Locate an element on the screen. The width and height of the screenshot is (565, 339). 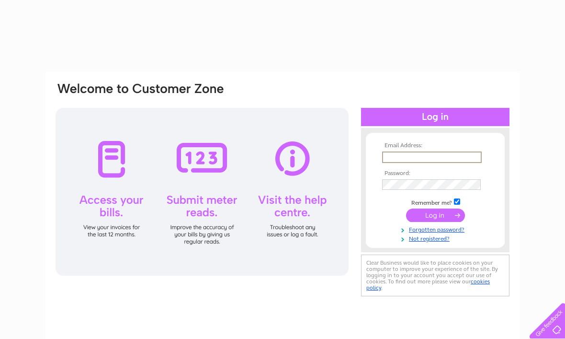
th: Password: is located at coordinates (435, 173).